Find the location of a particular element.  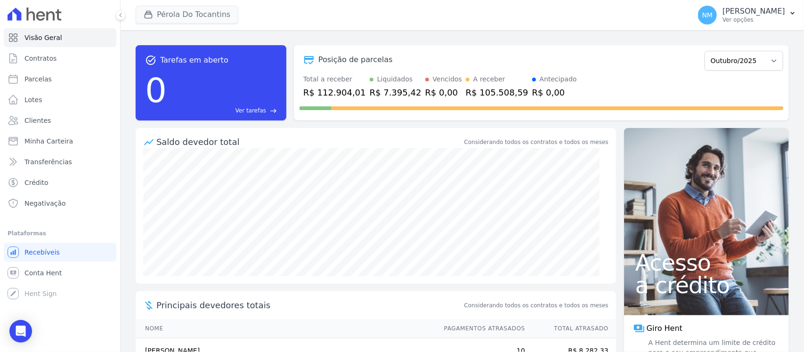

span: Giro Hent is located at coordinates (664, 329).